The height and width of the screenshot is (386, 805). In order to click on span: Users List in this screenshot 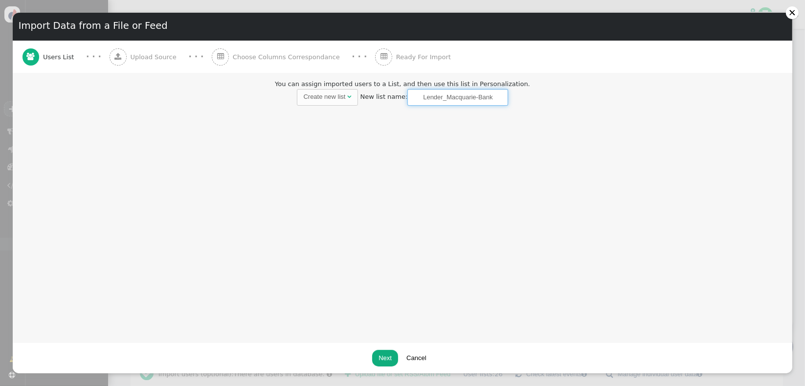, I will do `click(60, 57)`.